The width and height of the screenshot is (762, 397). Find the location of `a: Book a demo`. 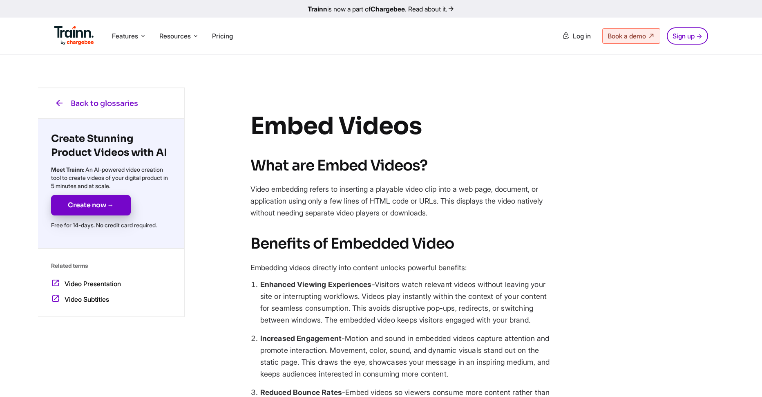

a: Book a demo is located at coordinates (631, 36).